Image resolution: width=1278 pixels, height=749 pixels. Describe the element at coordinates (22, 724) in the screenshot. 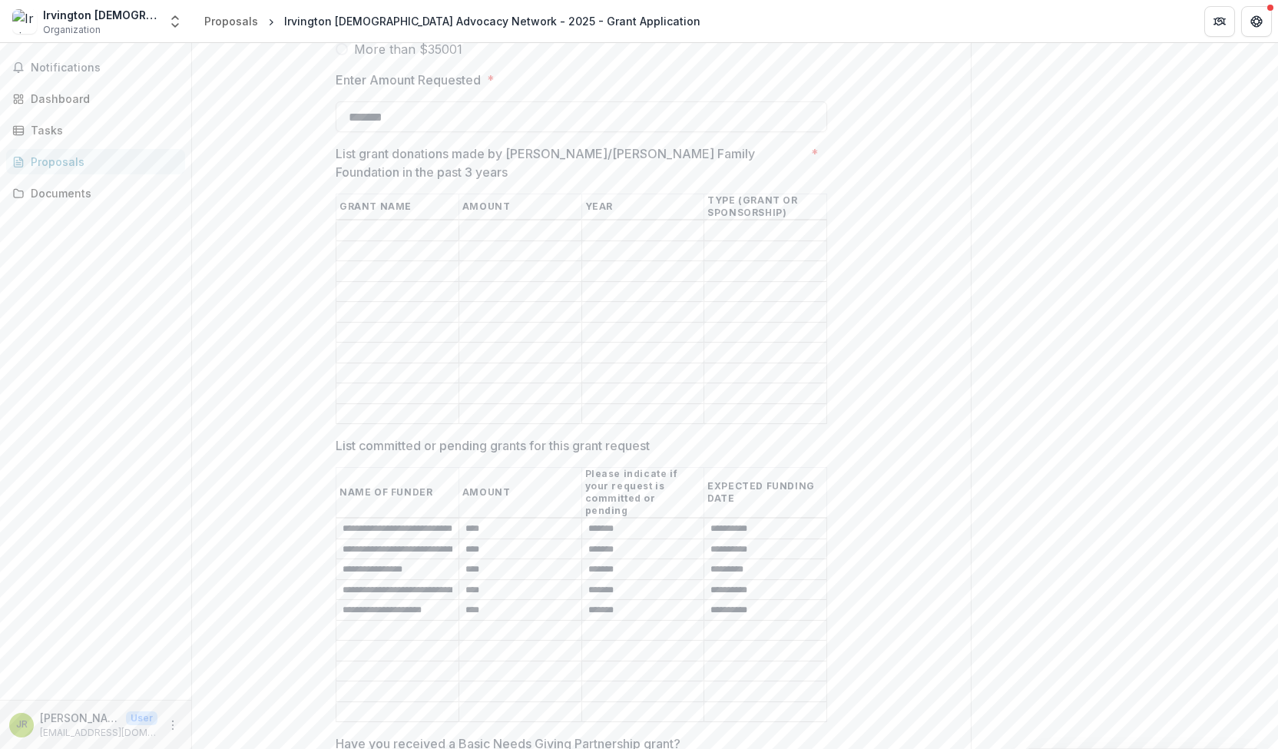

I see `div: Jonathan Reinink` at that location.